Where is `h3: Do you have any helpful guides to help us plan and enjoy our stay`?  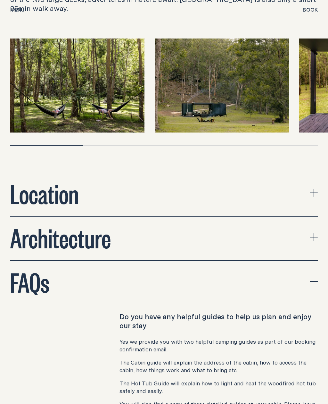
h3: Do you have any helpful guides to help us plan and enjoy our stay is located at coordinates (219, 321).